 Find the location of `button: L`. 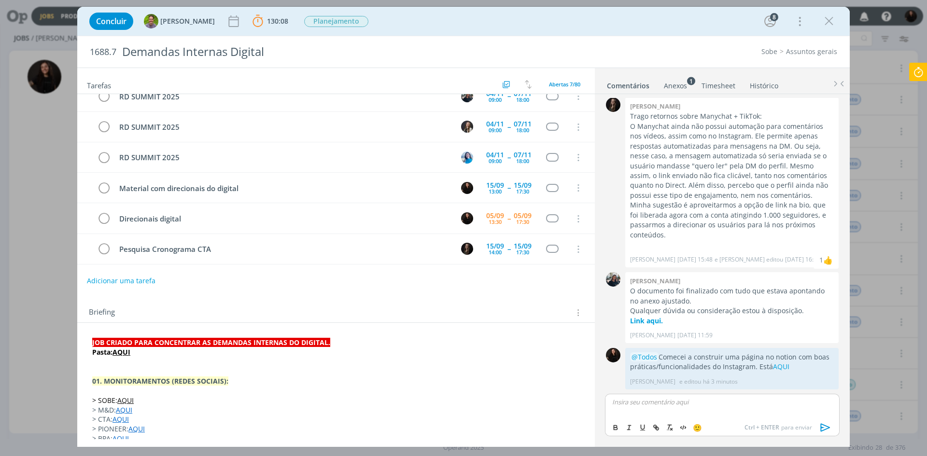

button: L is located at coordinates (467, 127).